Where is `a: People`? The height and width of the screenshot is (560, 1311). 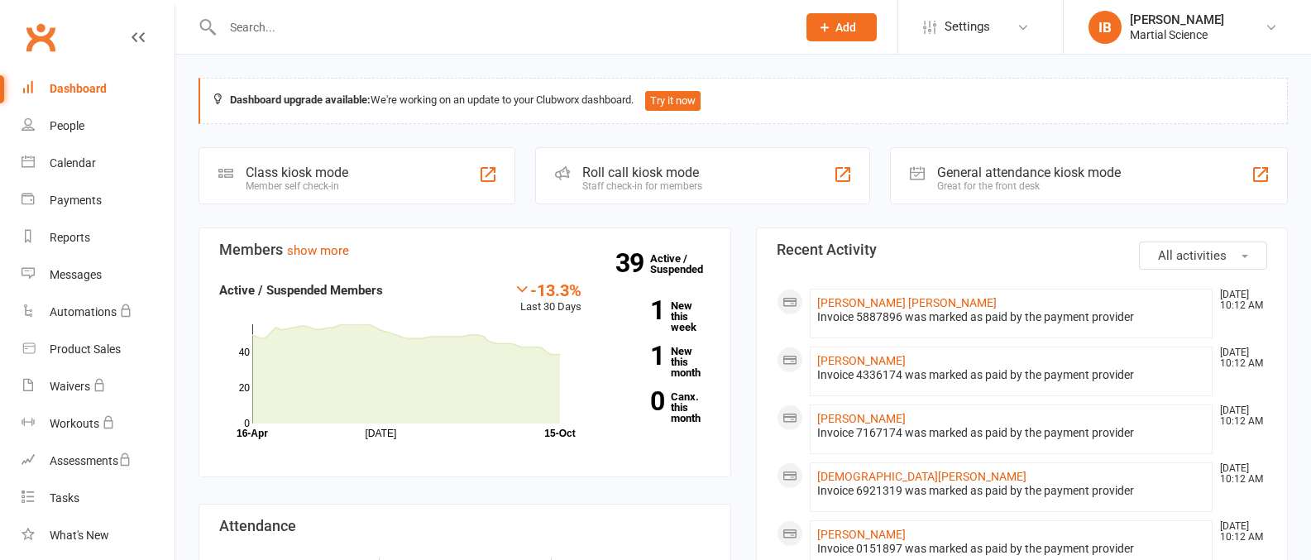
a: People is located at coordinates (98, 126).